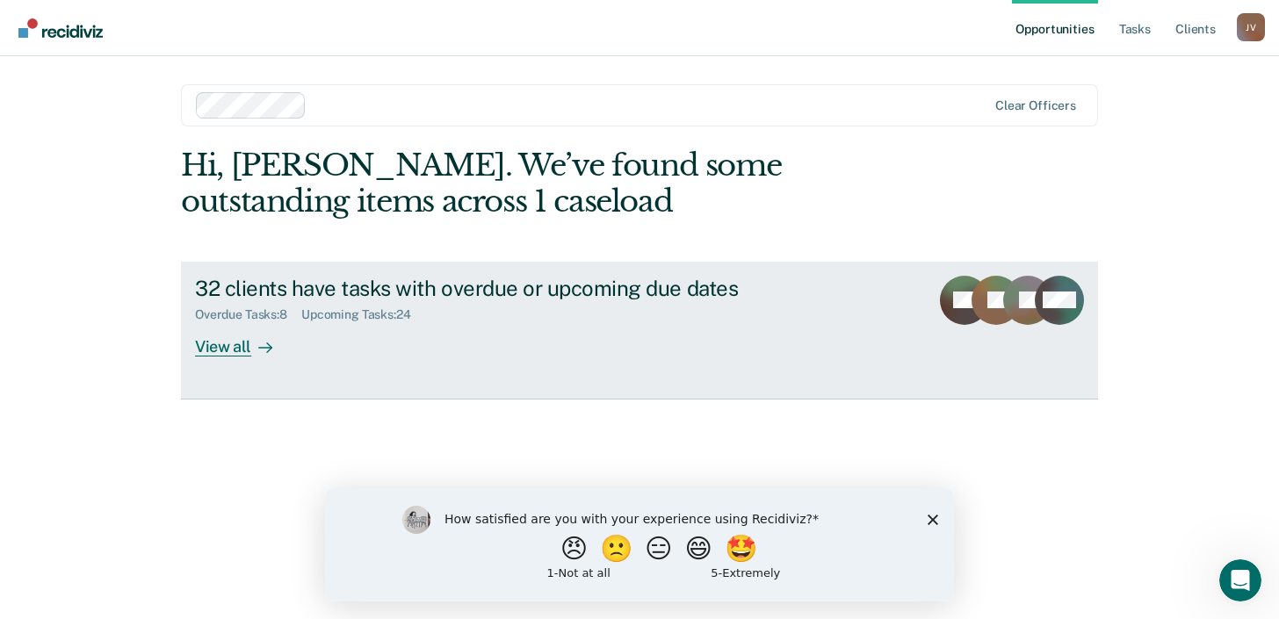 The width and height of the screenshot is (1279, 619). Describe the element at coordinates (417, 61) in the screenshot. I see `button: 5` at that location.